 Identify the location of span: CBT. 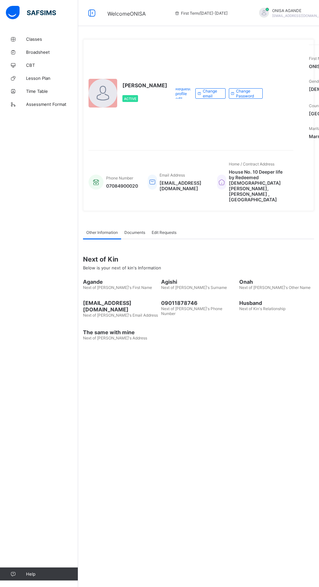
(52, 65).